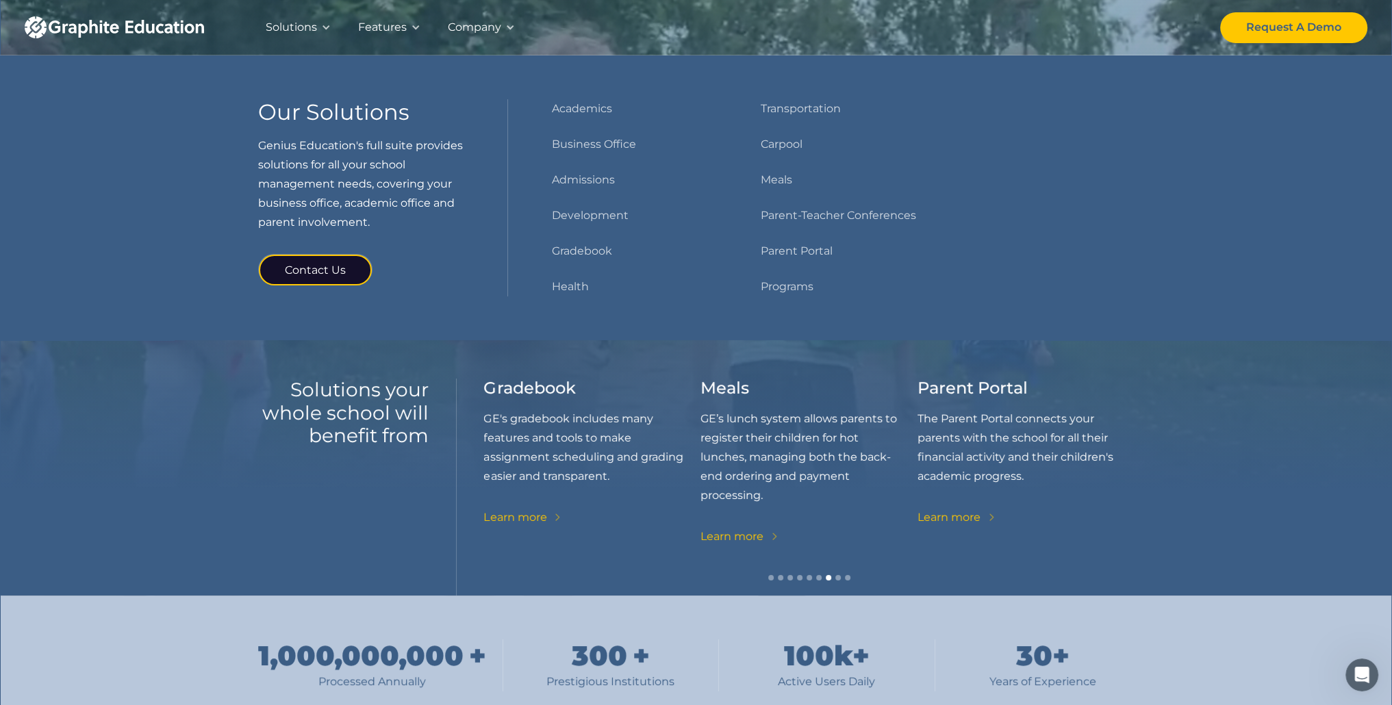 The image size is (1392, 705). What do you see at coordinates (372, 682) in the screenshot?
I see `div: Processed Annually` at bounding box center [372, 682].